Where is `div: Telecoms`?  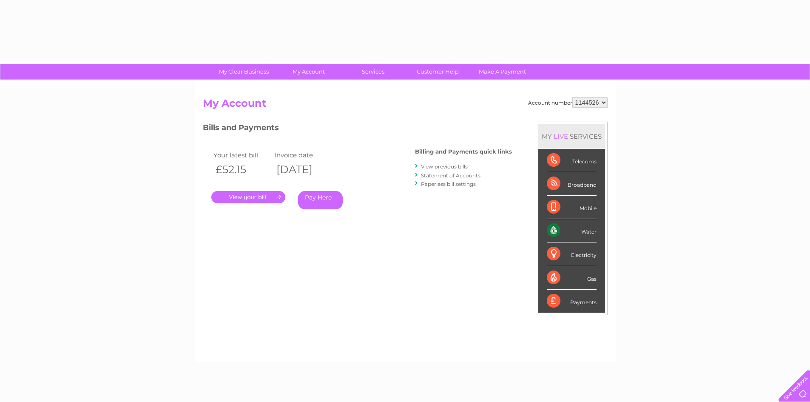 div: Telecoms is located at coordinates (571, 160).